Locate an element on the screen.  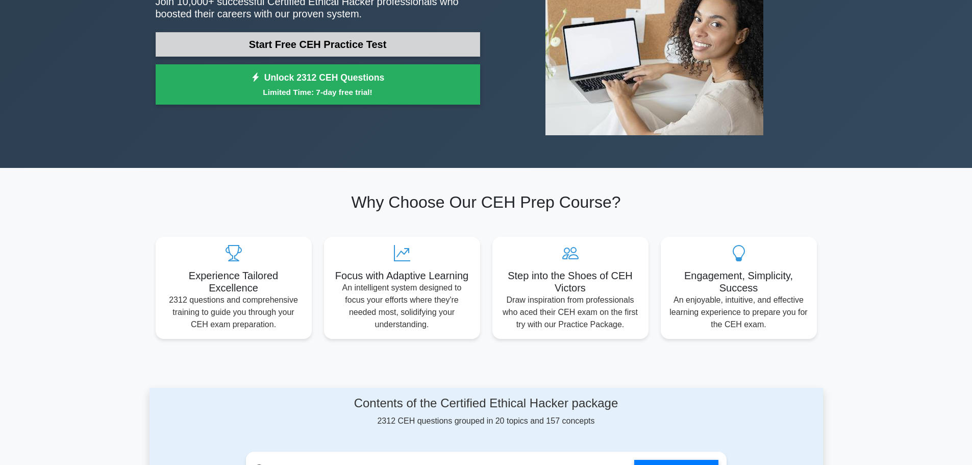
h5: Engagement, Simplicity, Success is located at coordinates (739, 282).